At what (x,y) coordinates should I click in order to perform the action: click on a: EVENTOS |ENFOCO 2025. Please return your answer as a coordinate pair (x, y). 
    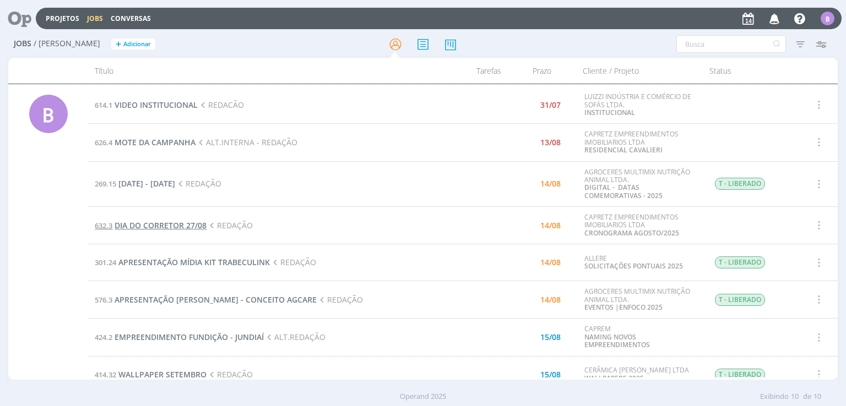
    Looking at the image, I should click on (623, 307).